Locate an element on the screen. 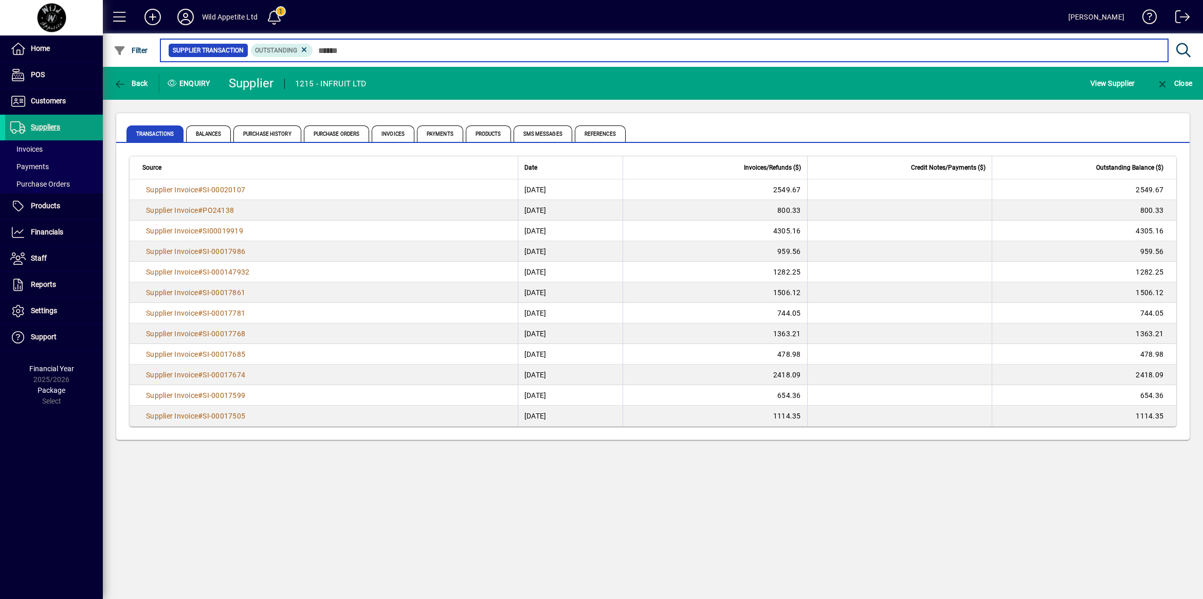 The image size is (1203, 599). span: SI-00017674 is located at coordinates (224, 375).